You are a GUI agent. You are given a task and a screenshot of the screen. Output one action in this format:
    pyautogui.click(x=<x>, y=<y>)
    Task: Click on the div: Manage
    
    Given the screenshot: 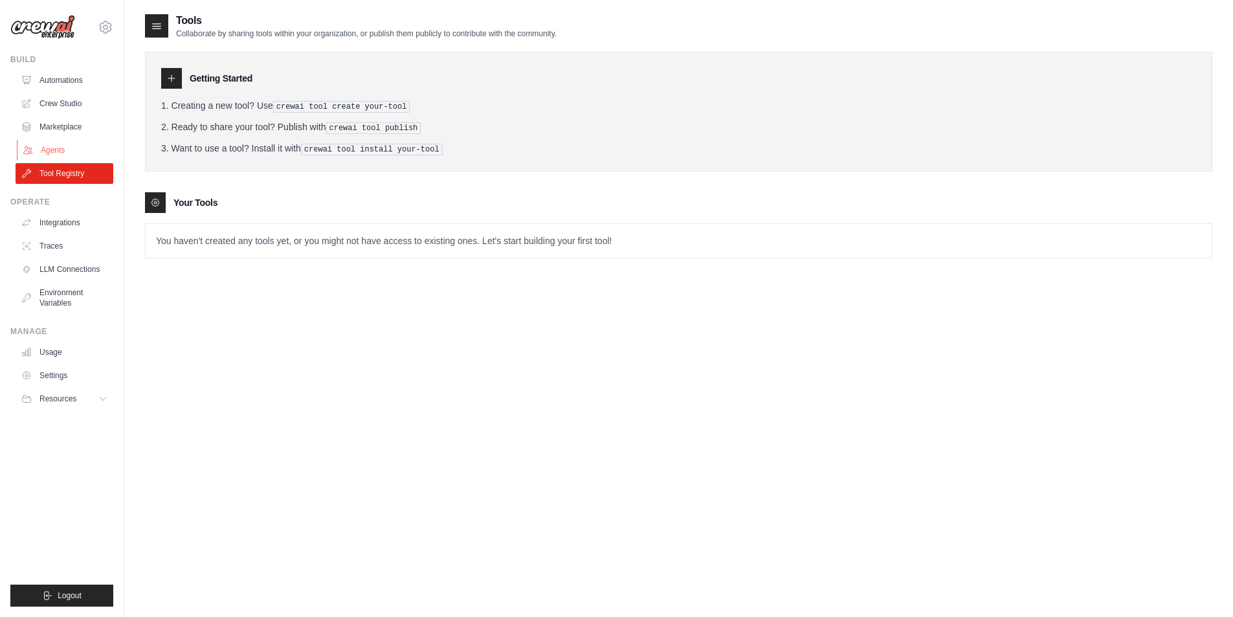 What is the action you would take?
    pyautogui.click(x=61, y=331)
    